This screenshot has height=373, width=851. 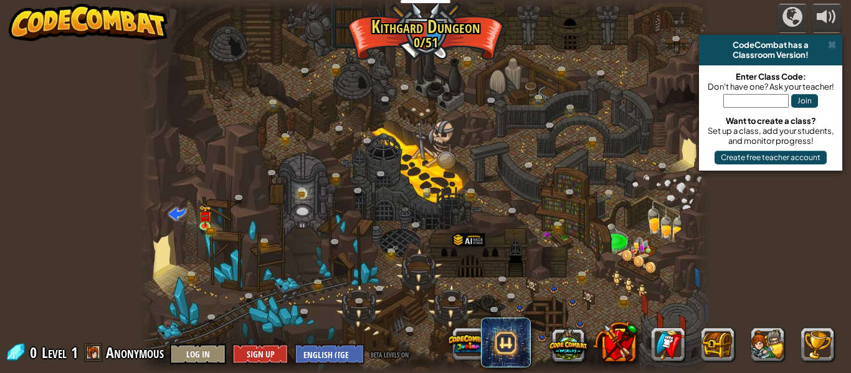 What do you see at coordinates (135, 353) in the screenshot?
I see `span: Anonymous` at bounding box center [135, 353].